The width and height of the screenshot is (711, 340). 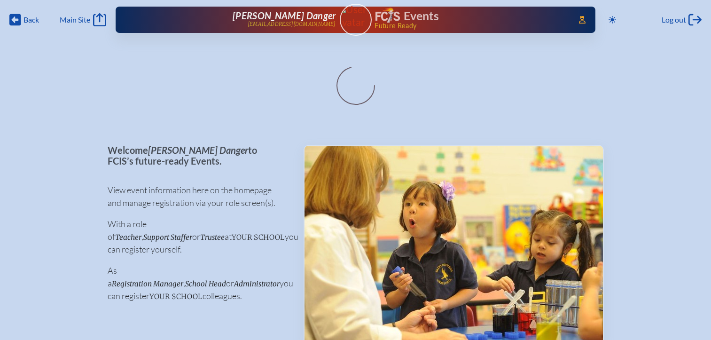 I want to click on a: User Avatar, so click(x=356, y=20).